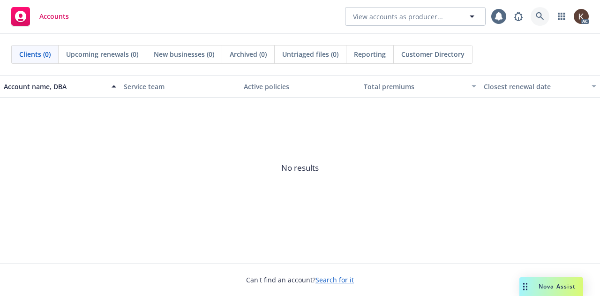 The height and width of the screenshot is (296, 600). Describe the element at coordinates (370, 54) in the screenshot. I see `span: Reporting` at that location.